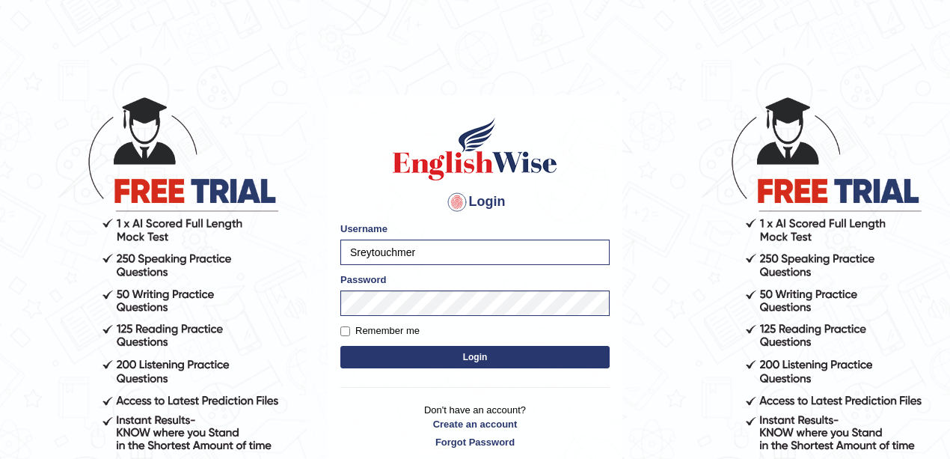  Describe the element at coordinates (475, 357) in the screenshot. I see `button: Login` at that location.